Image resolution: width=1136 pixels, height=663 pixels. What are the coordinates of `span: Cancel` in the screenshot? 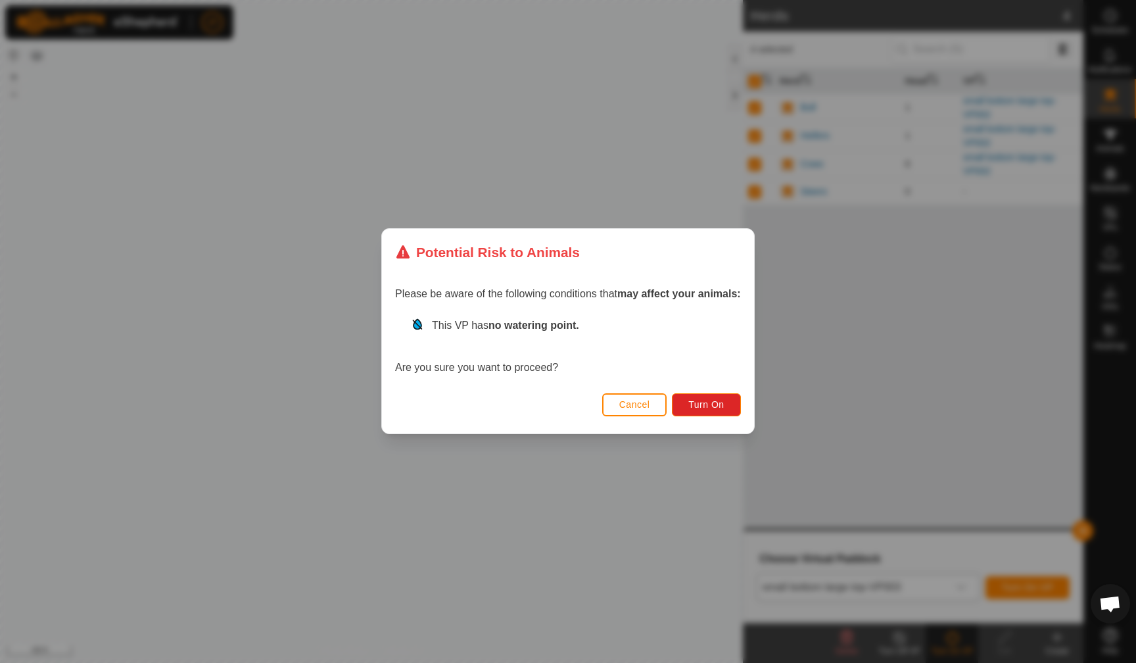 It's located at (635, 405).